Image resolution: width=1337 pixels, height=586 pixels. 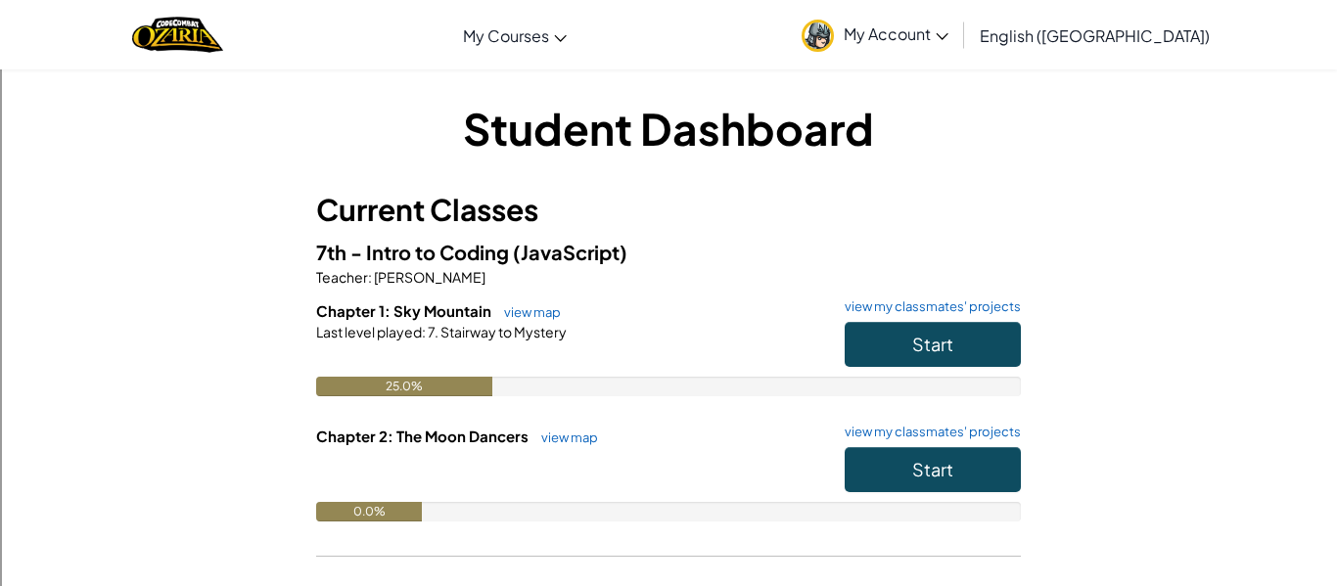 I want to click on a: My Account, so click(x=875, y=34).